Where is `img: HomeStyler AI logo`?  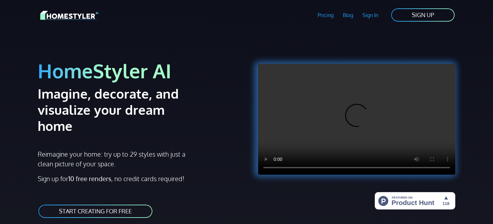 img: HomeStyler AI logo is located at coordinates (69, 15).